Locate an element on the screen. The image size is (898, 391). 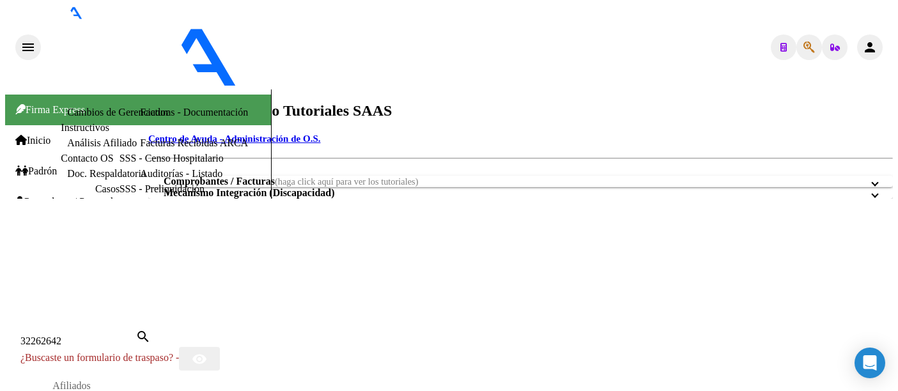
span: Firma Express is located at coordinates (50, 109).